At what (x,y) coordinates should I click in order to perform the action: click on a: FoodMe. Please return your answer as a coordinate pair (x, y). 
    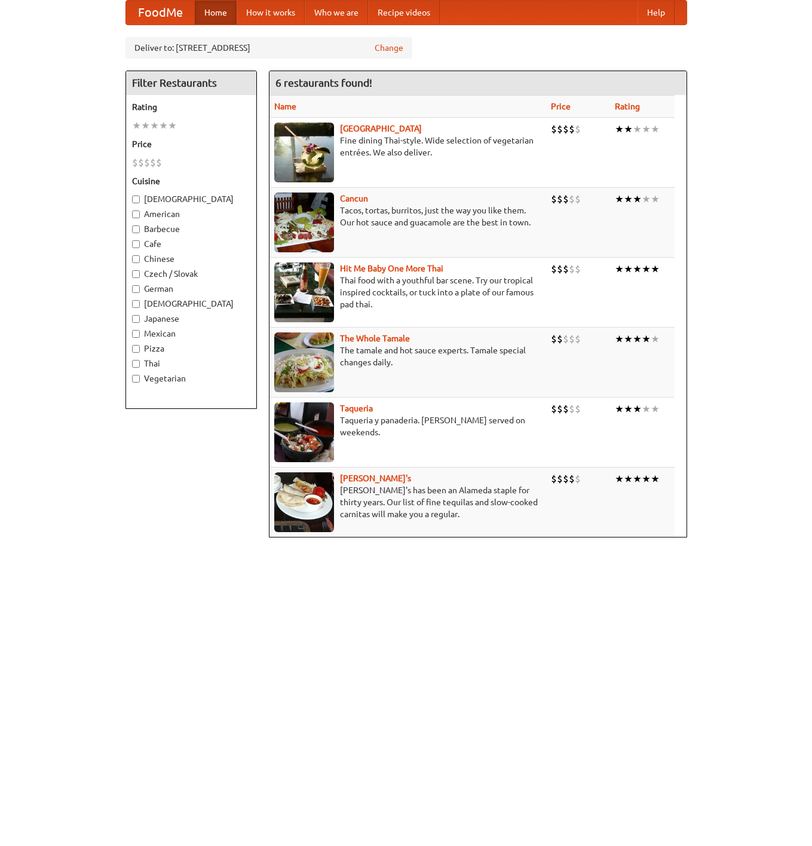
    Looking at the image, I should click on (160, 13).